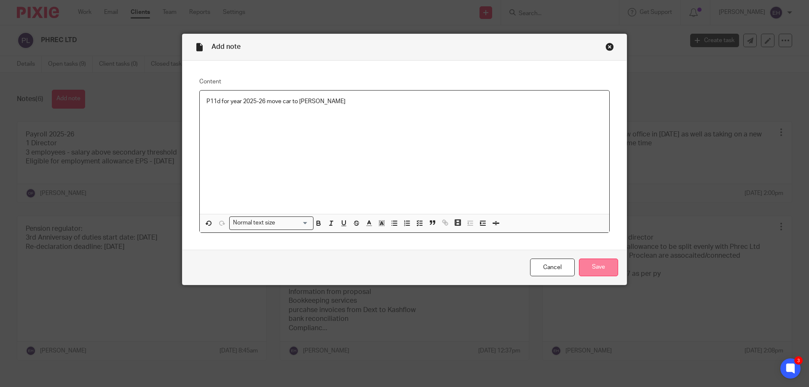  I want to click on a: Cancel, so click(553, 268).